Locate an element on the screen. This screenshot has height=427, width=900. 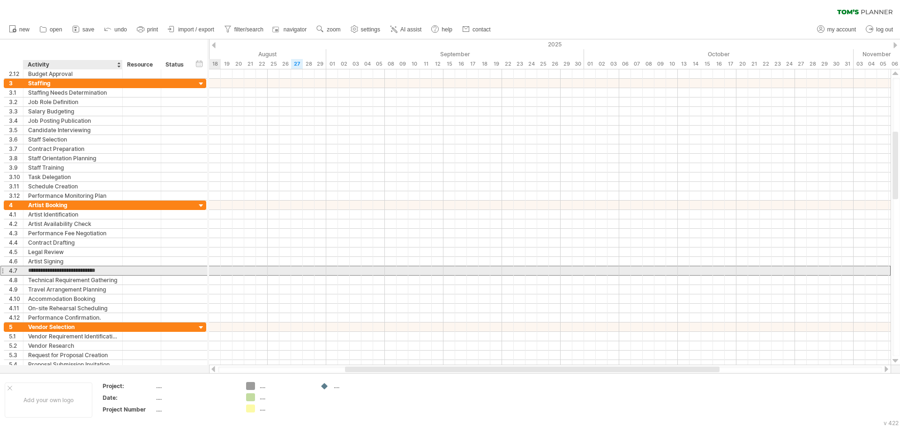
a: settings is located at coordinates (366, 30).